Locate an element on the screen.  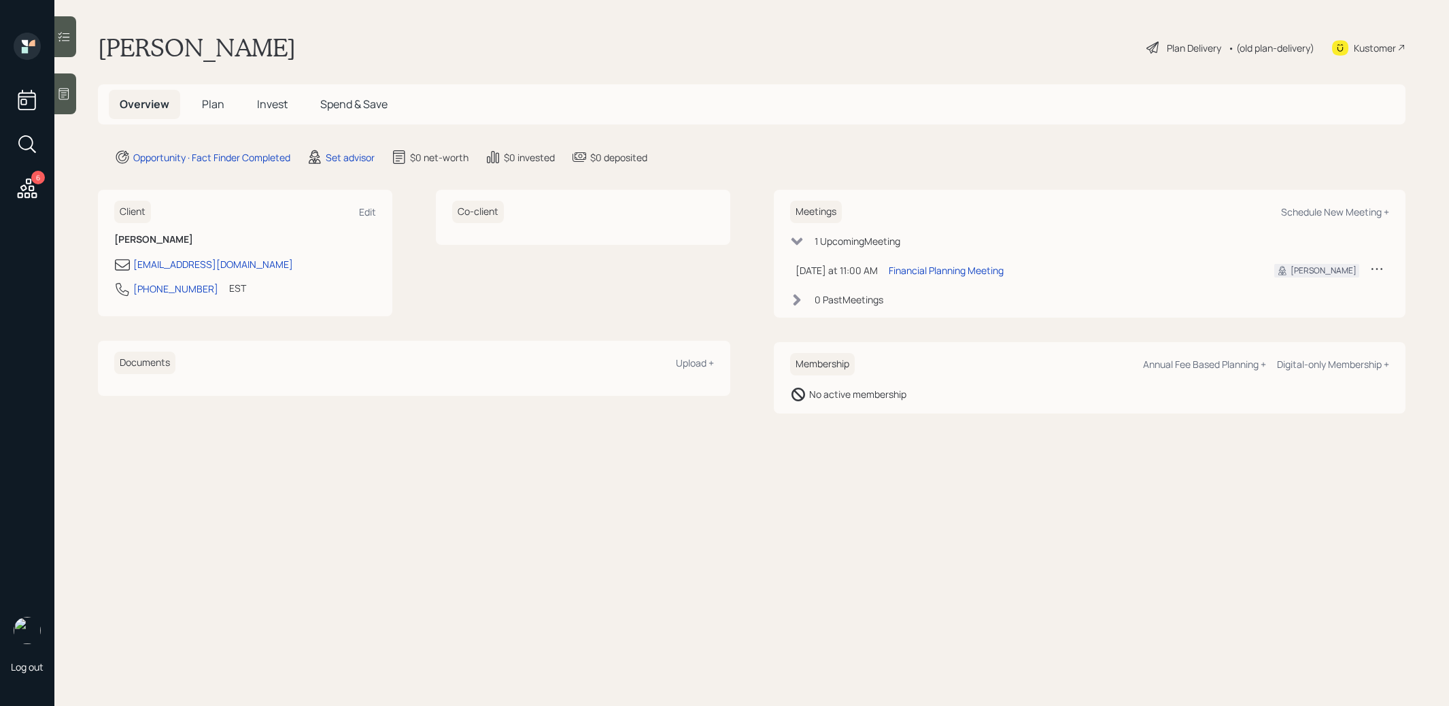
span: Plan is located at coordinates (213, 104).